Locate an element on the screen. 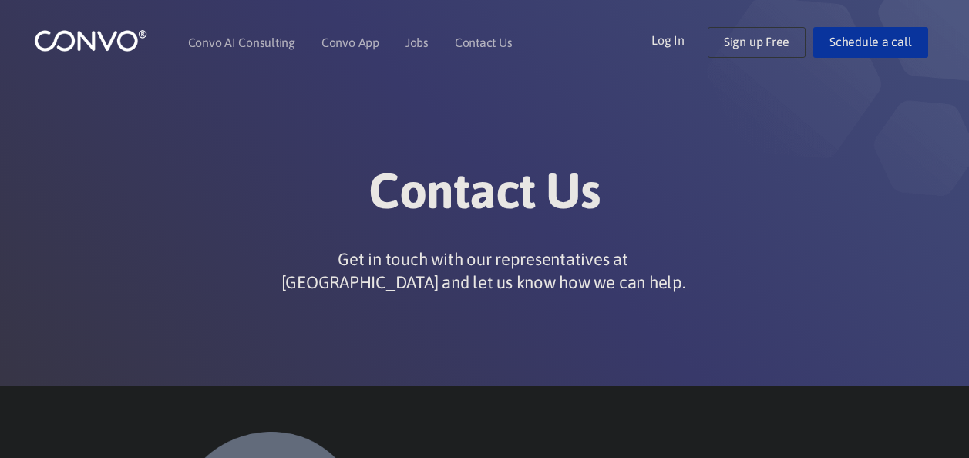 The image size is (969, 458). a: Schedule a call is located at coordinates (871, 42).